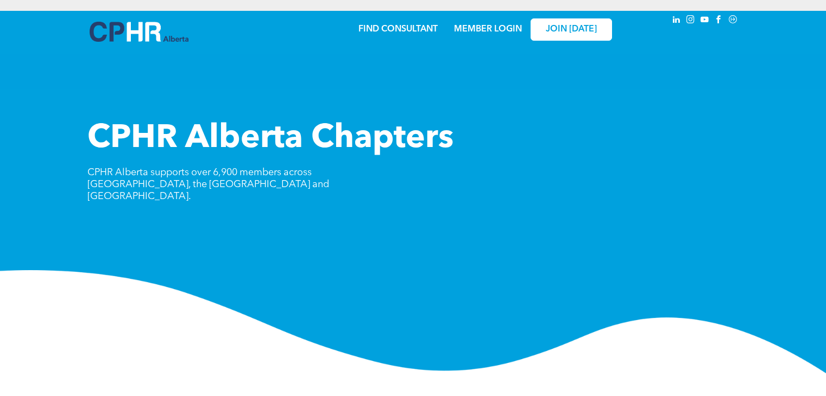 Image resolution: width=826 pixels, height=396 pixels. Describe the element at coordinates (691, 21) in the screenshot. I see `a: instagram` at that location.